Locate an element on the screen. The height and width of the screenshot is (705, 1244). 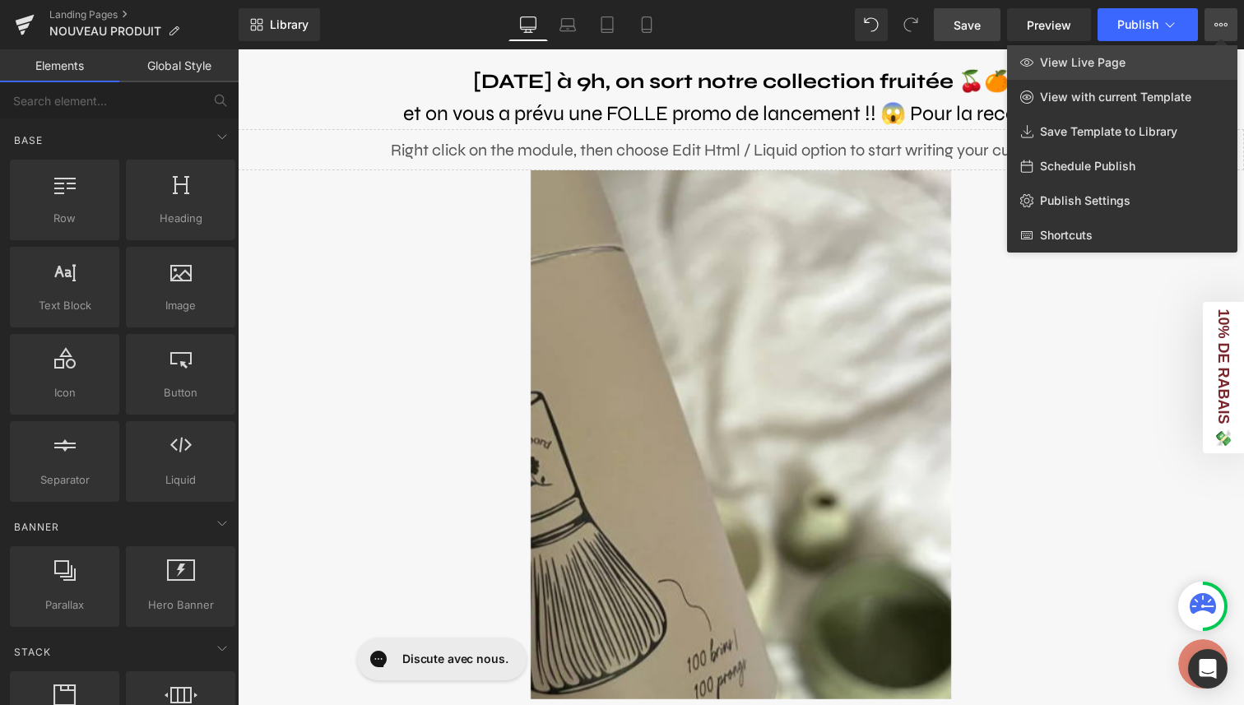
a: Mobile is located at coordinates (647, 25).